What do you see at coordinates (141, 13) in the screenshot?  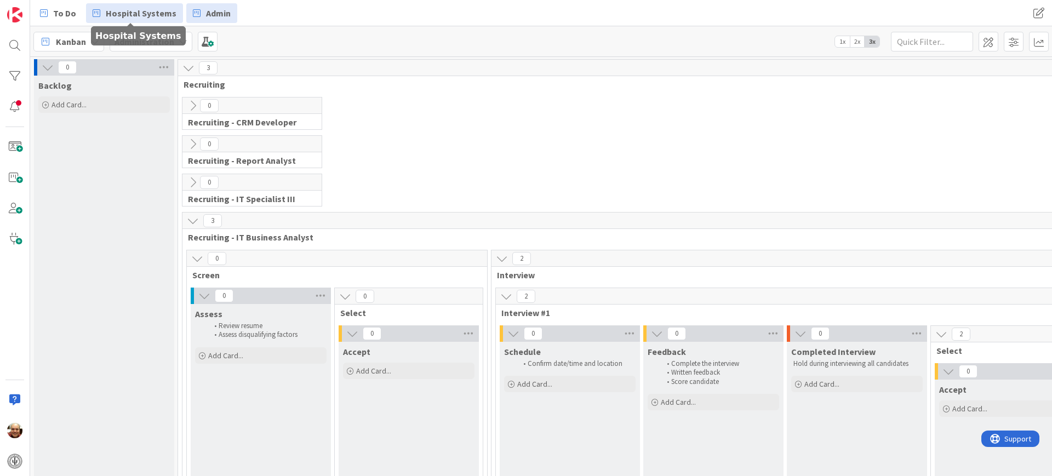 I see `span: Hospital Systems` at bounding box center [141, 13].